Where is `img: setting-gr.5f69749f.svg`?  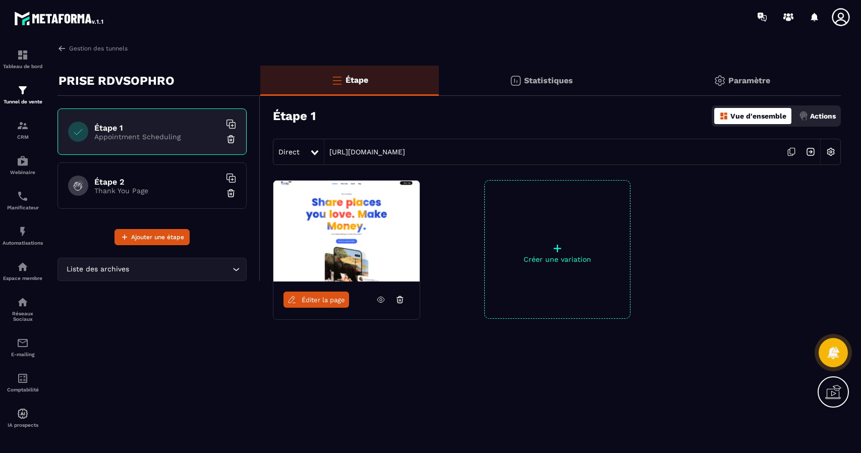
img: setting-gr.5f69749f.svg is located at coordinates (720, 81).